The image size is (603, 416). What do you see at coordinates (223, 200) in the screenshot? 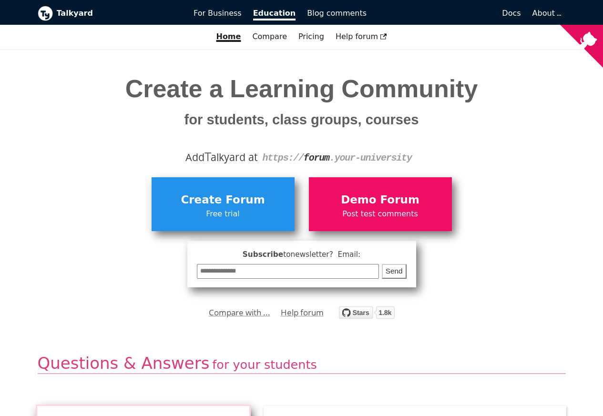
I see `span: Create Forum` at bounding box center [223, 200].